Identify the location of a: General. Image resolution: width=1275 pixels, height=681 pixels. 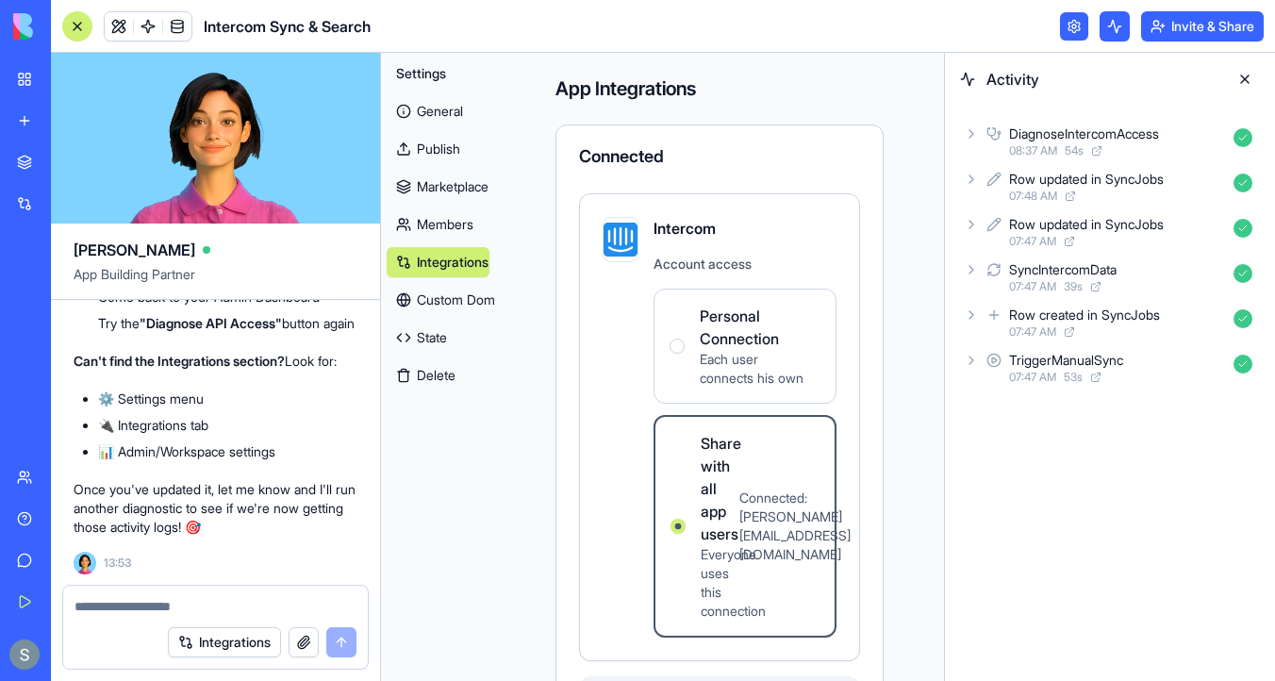
(437, 111).